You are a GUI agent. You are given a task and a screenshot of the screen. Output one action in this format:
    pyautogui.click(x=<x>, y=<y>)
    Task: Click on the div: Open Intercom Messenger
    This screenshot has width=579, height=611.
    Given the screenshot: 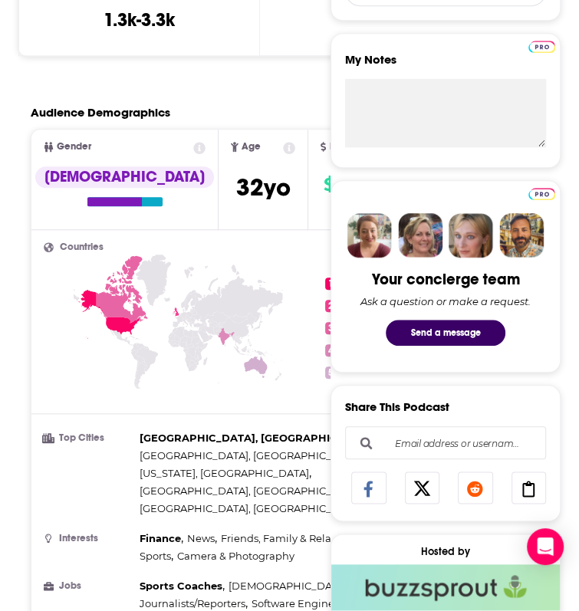 What is the action you would take?
    pyautogui.click(x=545, y=547)
    